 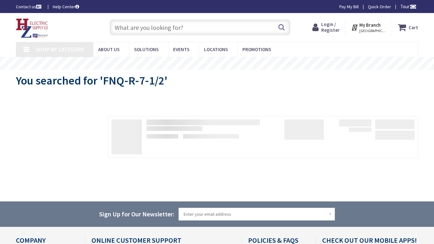 What do you see at coordinates (408, 6) in the screenshot?
I see `span: Tour` at bounding box center [408, 6].